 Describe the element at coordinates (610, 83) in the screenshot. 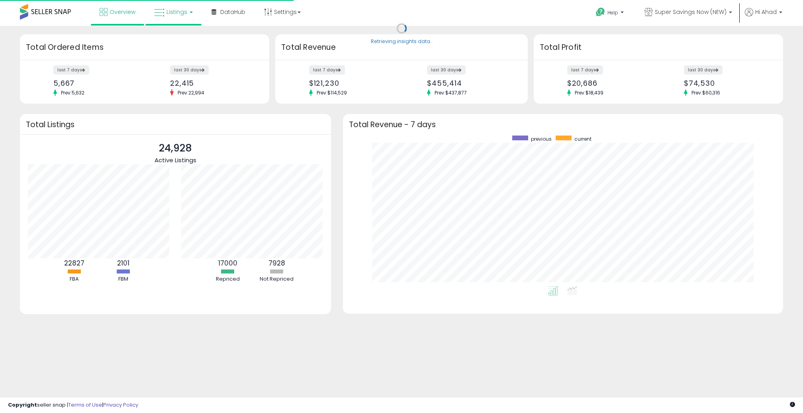

I see `div: $20,686` at that location.